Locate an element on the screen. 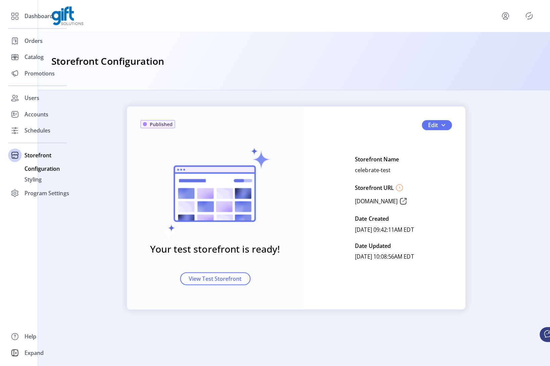  span: Promotions is located at coordinates (39, 73).